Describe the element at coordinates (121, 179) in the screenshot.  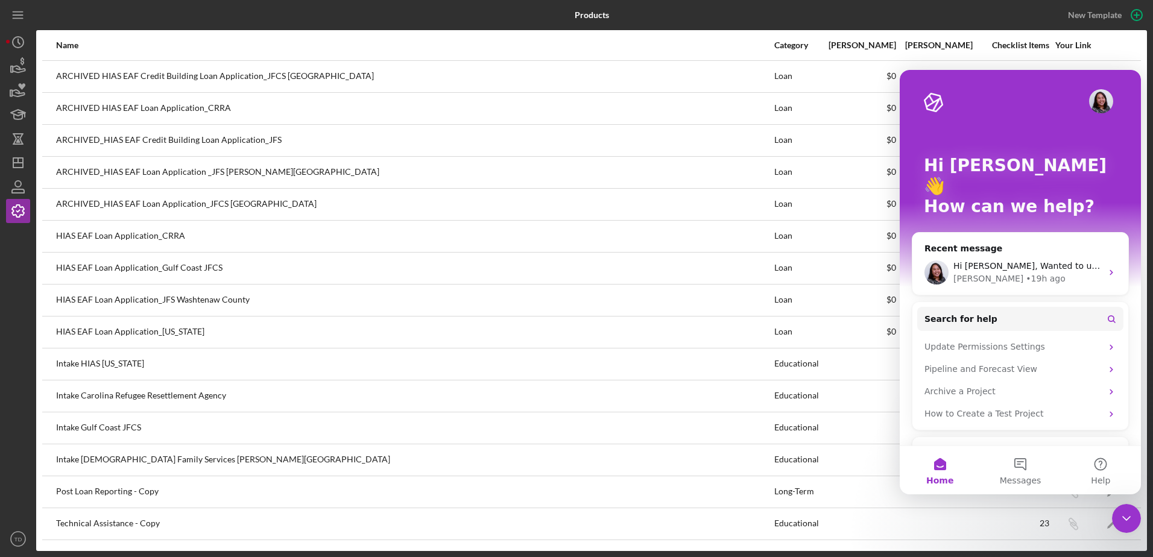
I see `div: Recent message` at that location.